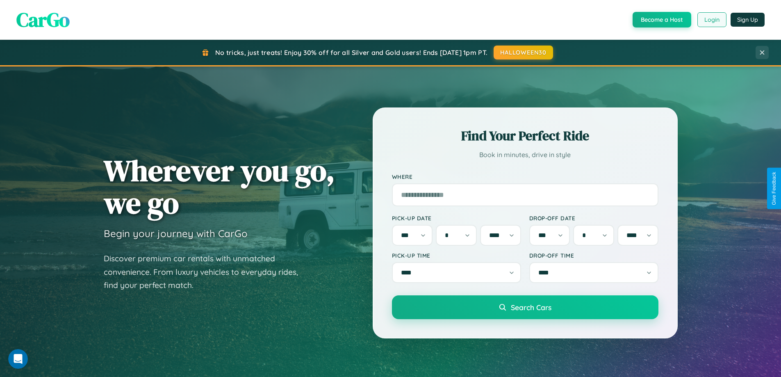 The width and height of the screenshot is (781, 377). Describe the element at coordinates (748, 20) in the screenshot. I see `button: Sign Up` at that location.